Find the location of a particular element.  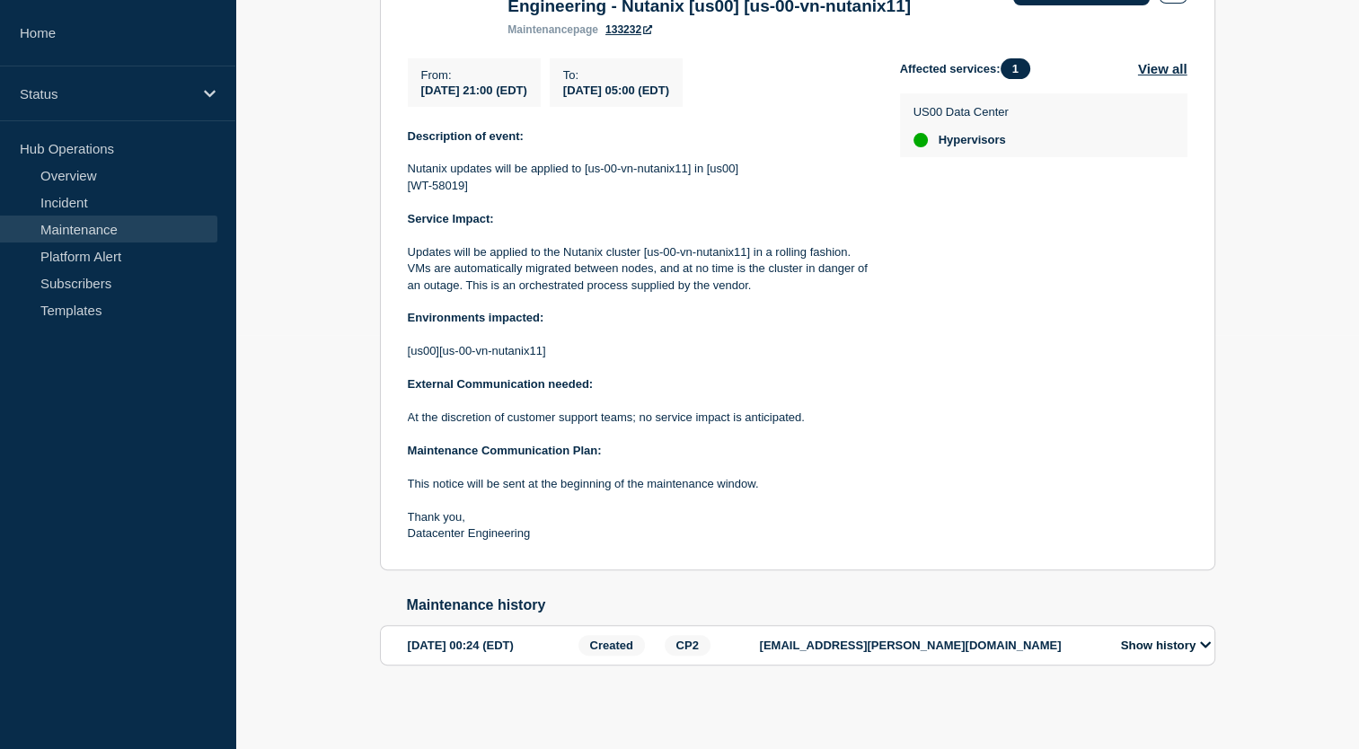

p: page is located at coordinates (552, 30).